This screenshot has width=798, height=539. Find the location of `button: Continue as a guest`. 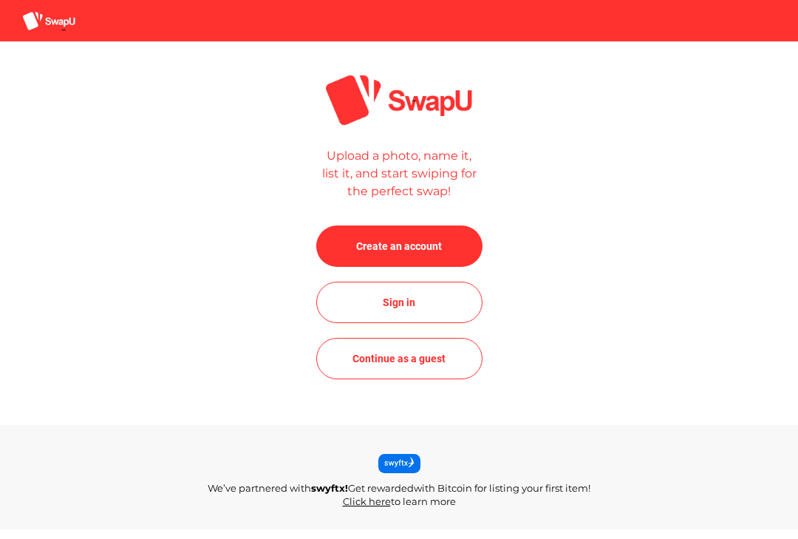

button: Continue as a guest is located at coordinates (399, 358).